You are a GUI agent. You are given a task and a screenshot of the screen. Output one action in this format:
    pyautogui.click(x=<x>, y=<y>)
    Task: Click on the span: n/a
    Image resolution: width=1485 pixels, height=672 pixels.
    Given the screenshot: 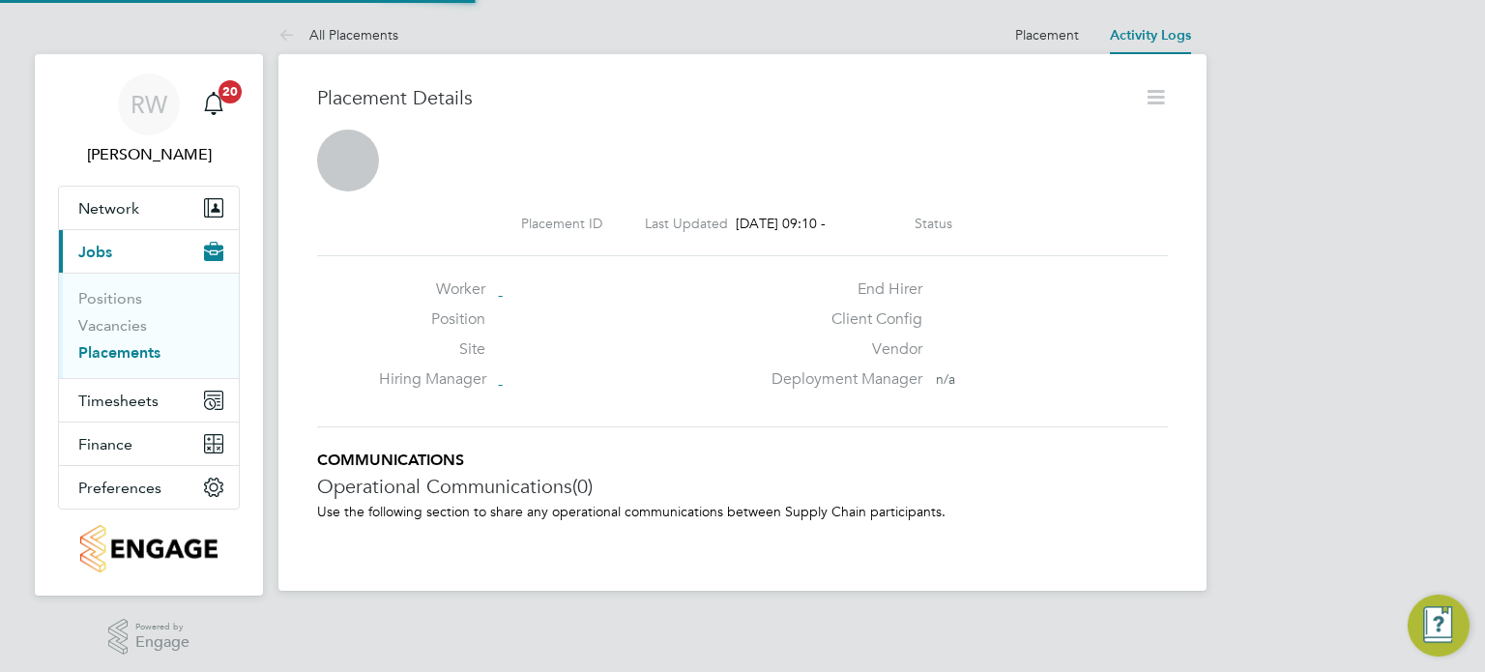 What is the action you would take?
    pyautogui.click(x=946, y=379)
    